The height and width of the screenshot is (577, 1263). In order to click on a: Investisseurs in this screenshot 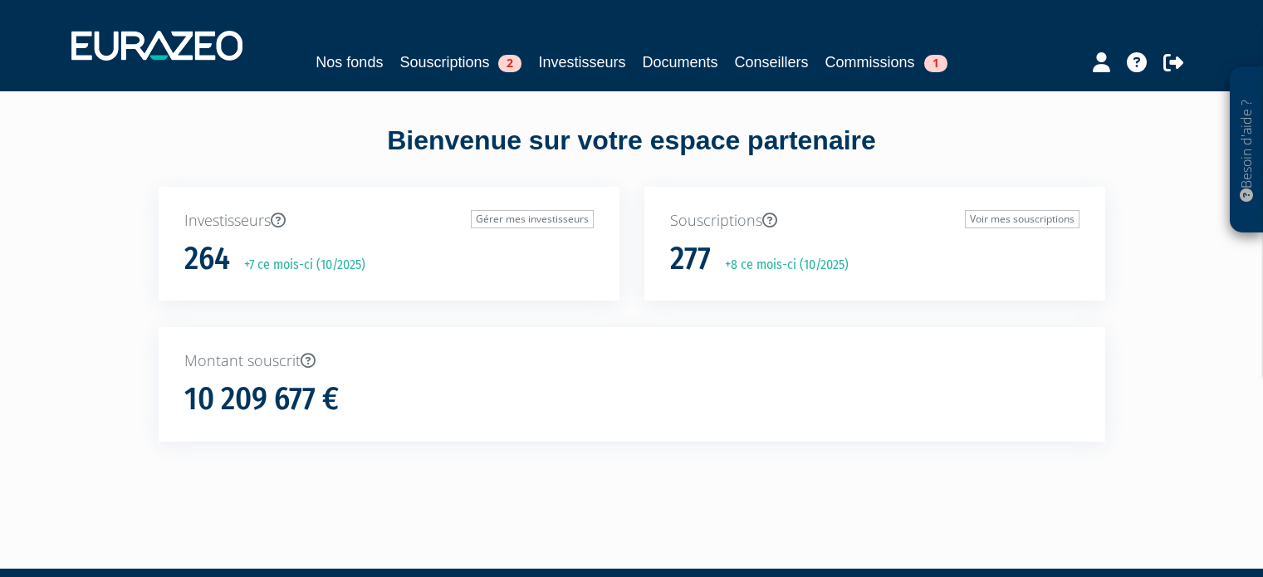, I will do `click(581, 62)`.